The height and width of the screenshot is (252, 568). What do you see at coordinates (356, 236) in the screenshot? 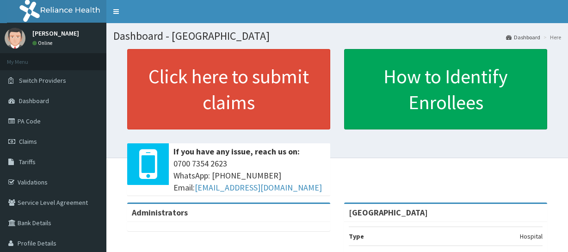
I see `b: Type` at bounding box center [356, 236].